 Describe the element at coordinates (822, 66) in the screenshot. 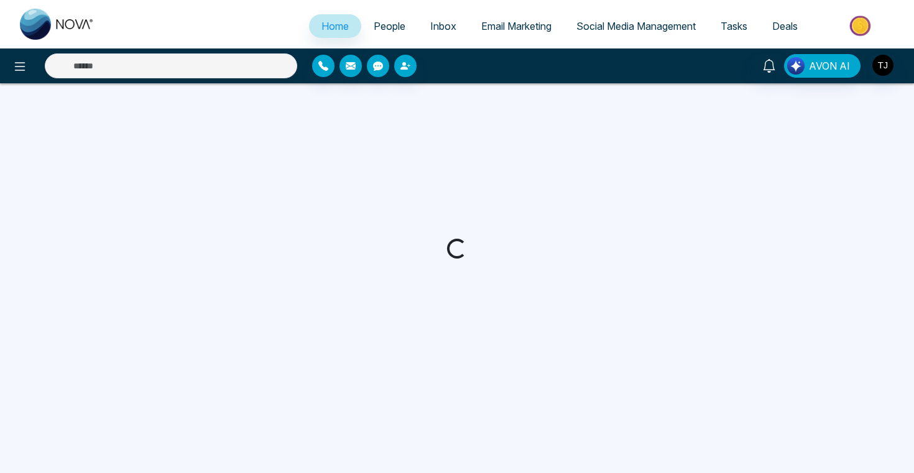

I see `button: AVON AI` at that location.